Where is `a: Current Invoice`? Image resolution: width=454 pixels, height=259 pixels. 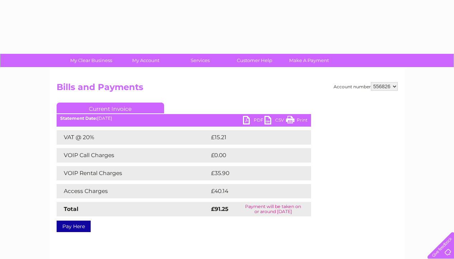
a: Current Invoice is located at coordinates (110, 108).